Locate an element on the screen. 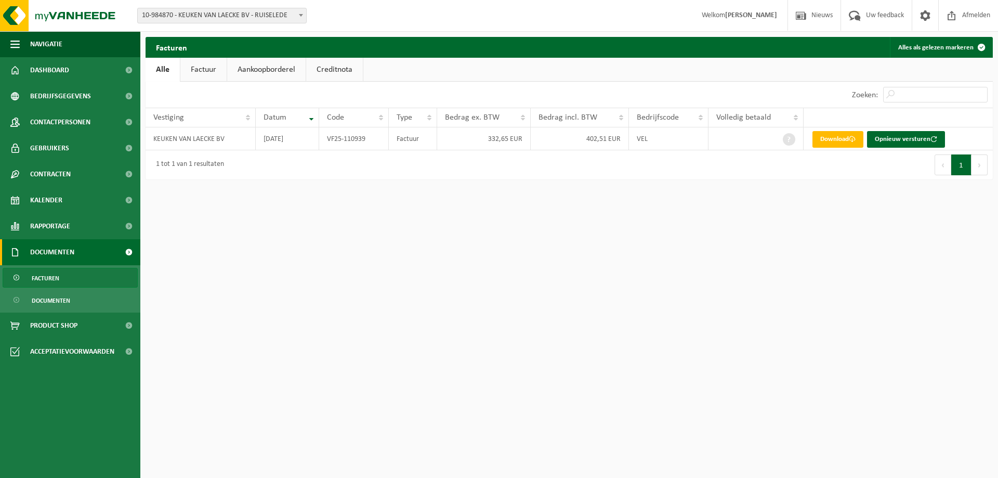 The height and width of the screenshot is (478, 998). td: 332,65 EUR is located at coordinates (484, 139).